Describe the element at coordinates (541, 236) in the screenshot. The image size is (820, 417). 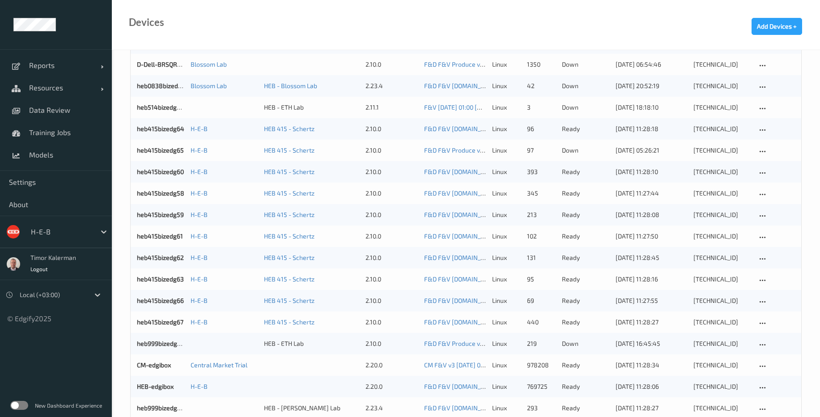
I see `div: 102` at that location.